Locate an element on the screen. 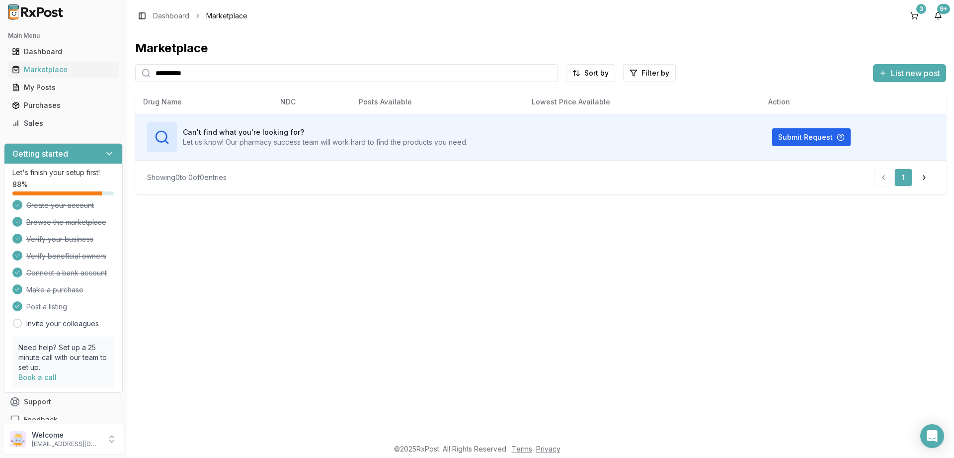 The width and height of the screenshot is (954, 458). th: Posts Available is located at coordinates (437, 102).